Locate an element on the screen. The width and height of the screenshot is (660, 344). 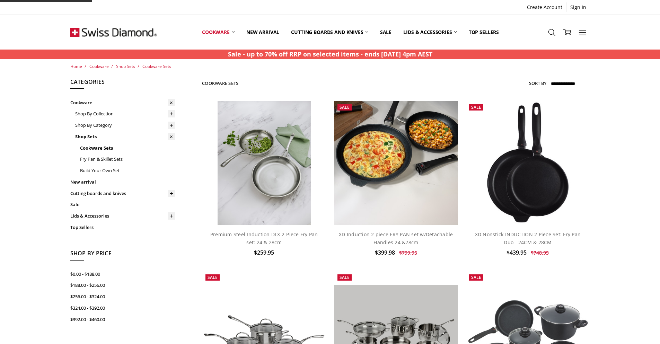
a: Premium Steel Induction DLX 2-Piece Fry Pan set: 24 & 28cm is located at coordinates (264, 238).